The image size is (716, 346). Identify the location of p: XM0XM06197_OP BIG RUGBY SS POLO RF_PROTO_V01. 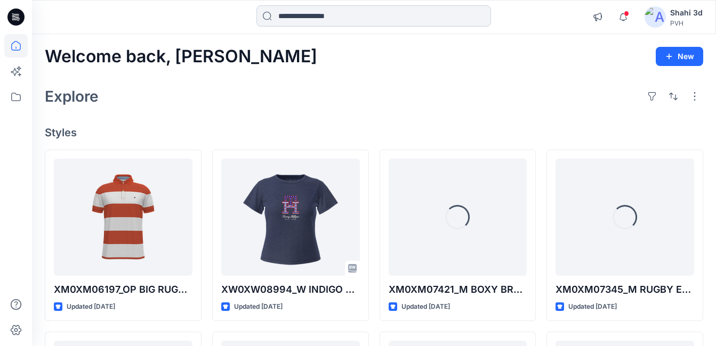
(123, 290).